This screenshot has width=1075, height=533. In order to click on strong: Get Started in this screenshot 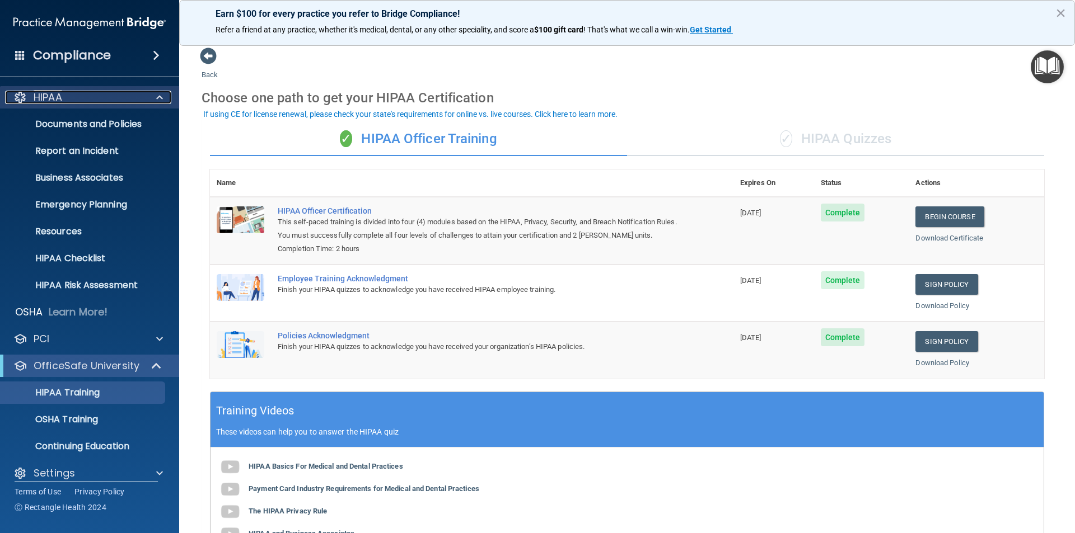, I will do `click(710, 30)`.